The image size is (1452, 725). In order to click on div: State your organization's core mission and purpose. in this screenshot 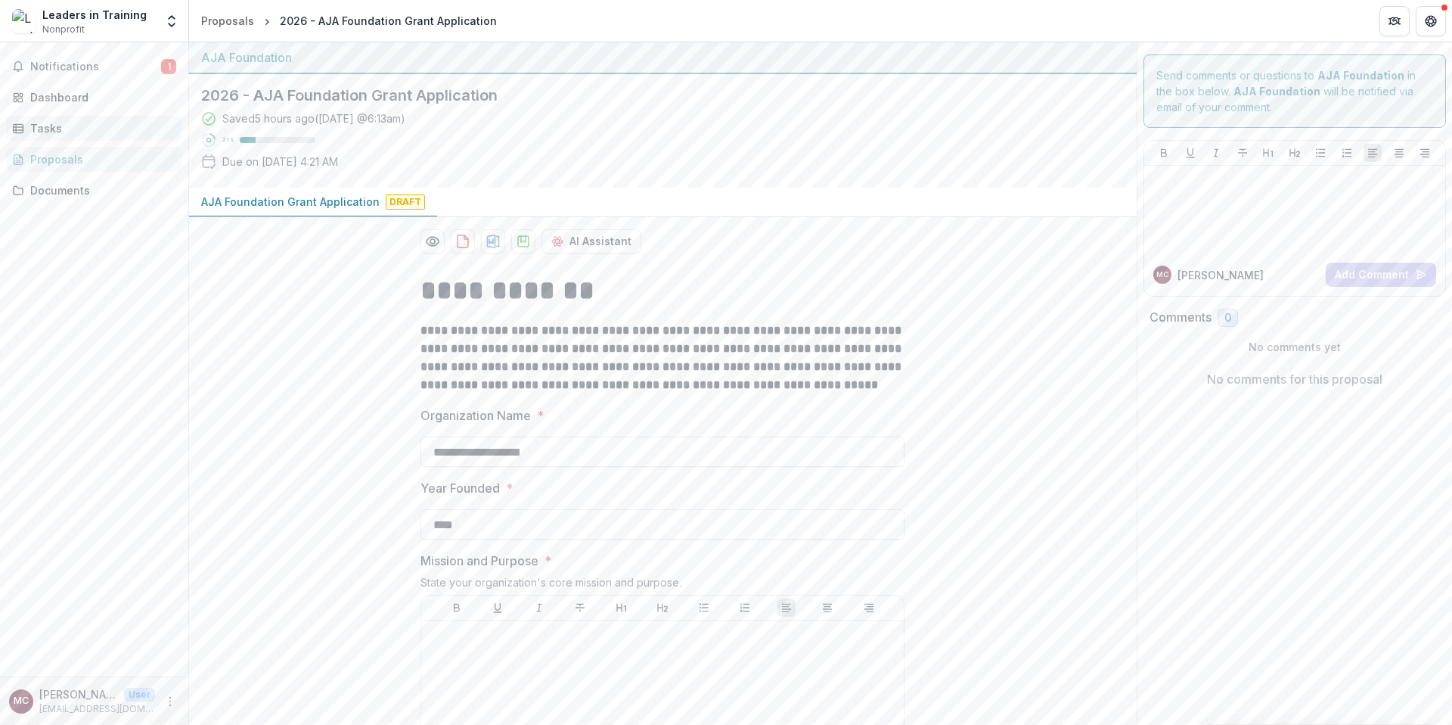, I will do `click(663, 585)`.